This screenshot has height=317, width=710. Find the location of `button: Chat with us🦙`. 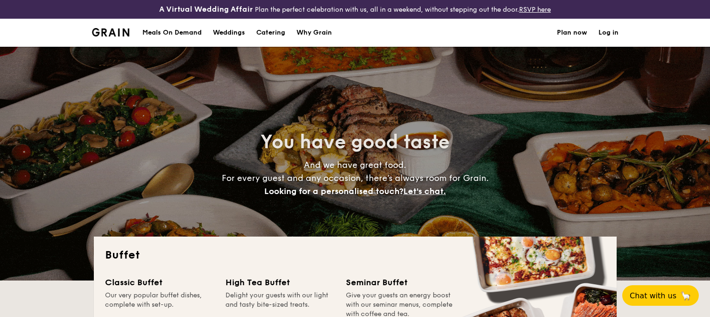

button: Chat with us🦙 is located at coordinates (661, 295).